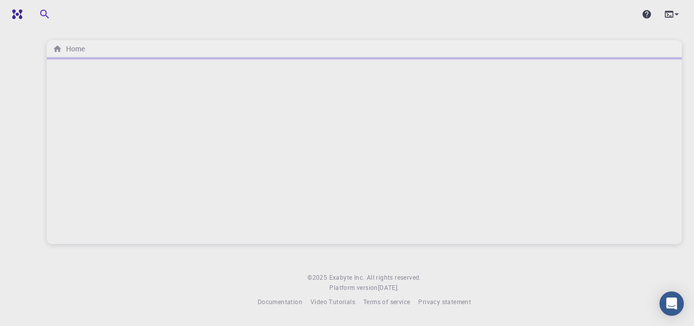  Describe the element at coordinates (15, 14) in the screenshot. I see `img: logo` at that location.